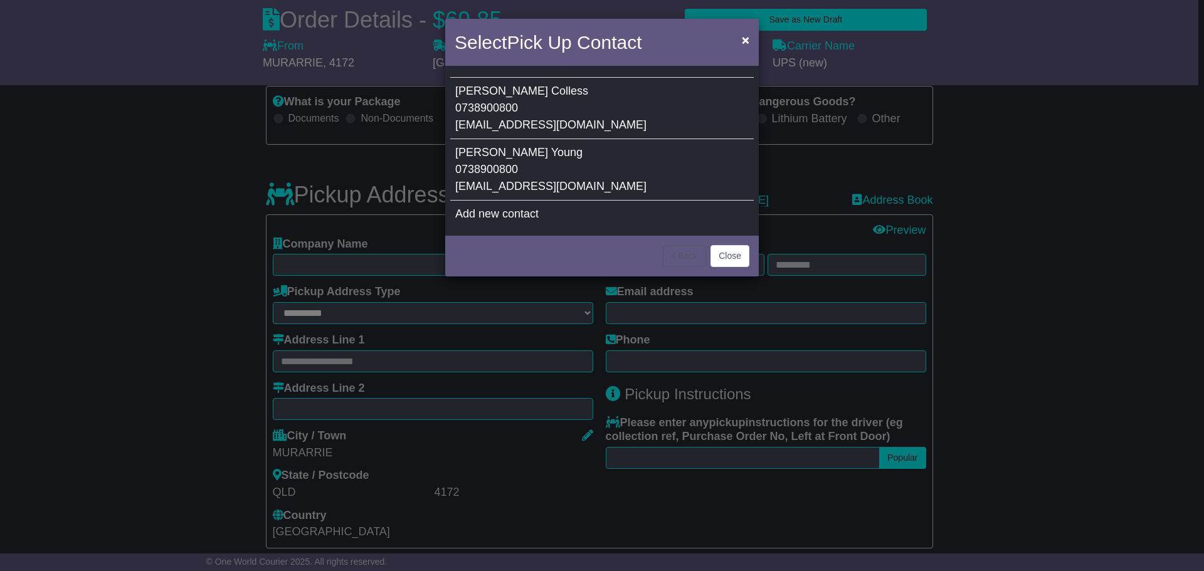 This screenshot has height=571, width=1204. I want to click on span: Pick Up, so click(539, 42).